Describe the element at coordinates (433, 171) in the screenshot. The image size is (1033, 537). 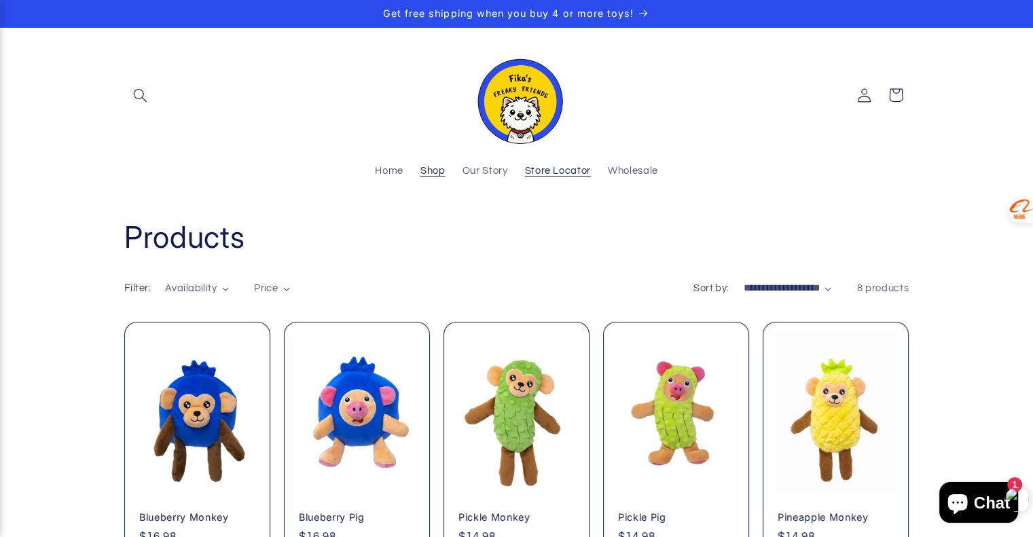
I see `span: Shop` at that location.